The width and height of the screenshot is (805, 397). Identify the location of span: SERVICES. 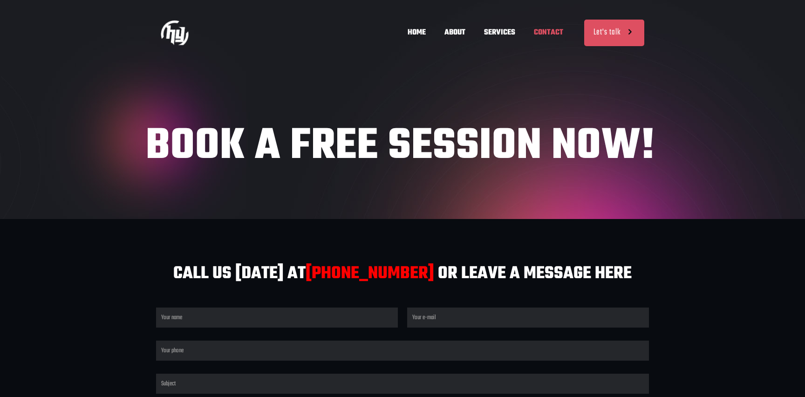
(499, 33).